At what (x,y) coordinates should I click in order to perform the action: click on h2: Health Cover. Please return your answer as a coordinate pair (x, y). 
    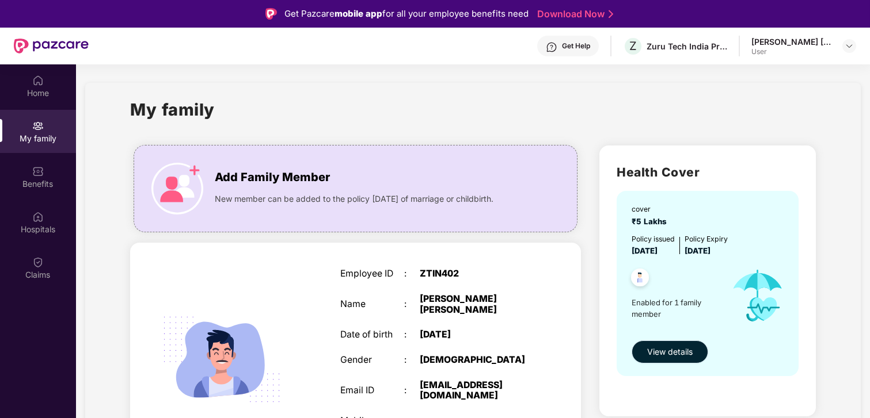
    Looking at the image, I should click on (707, 172).